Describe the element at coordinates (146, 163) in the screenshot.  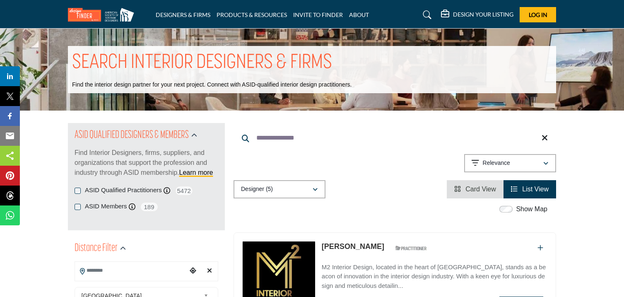
I see `p: Find Interior Designers, firms, suppliers, and organizations that support the profession and indu...` at that location.